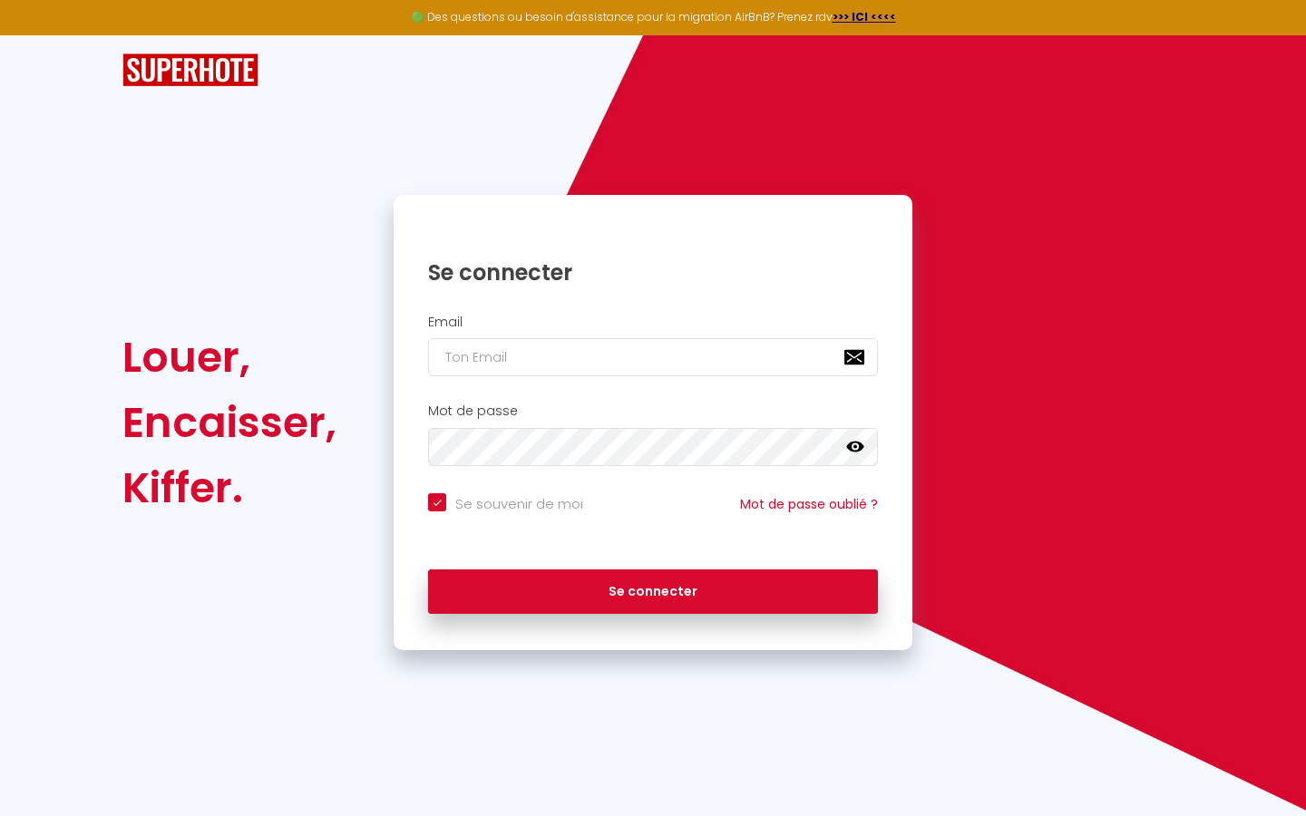  Describe the element at coordinates (809, 504) in the screenshot. I see `a: Mot de passe oublié ?` at that location.